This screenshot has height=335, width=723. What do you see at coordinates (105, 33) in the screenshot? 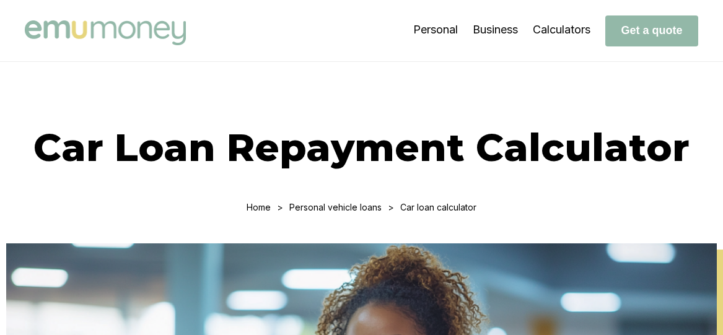
I see `img: Emu Money logo` at bounding box center [105, 33].